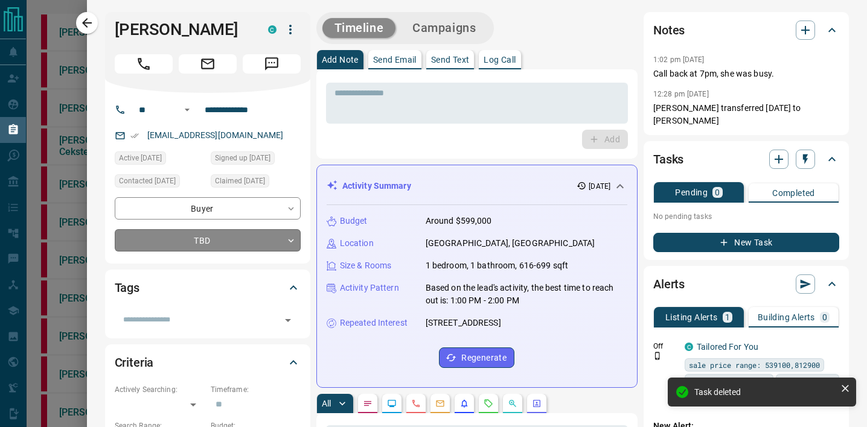  I want to click on p: Completed, so click(793, 193).